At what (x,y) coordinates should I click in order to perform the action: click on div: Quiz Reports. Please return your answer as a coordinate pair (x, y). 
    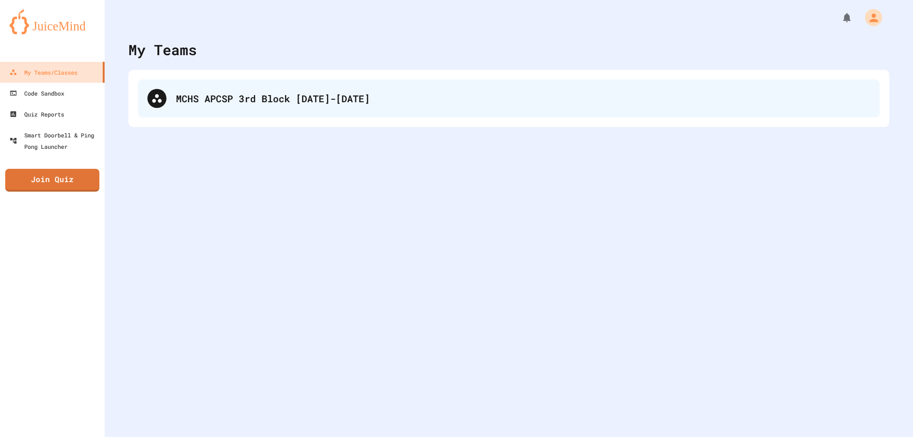
    Looking at the image, I should click on (37, 114).